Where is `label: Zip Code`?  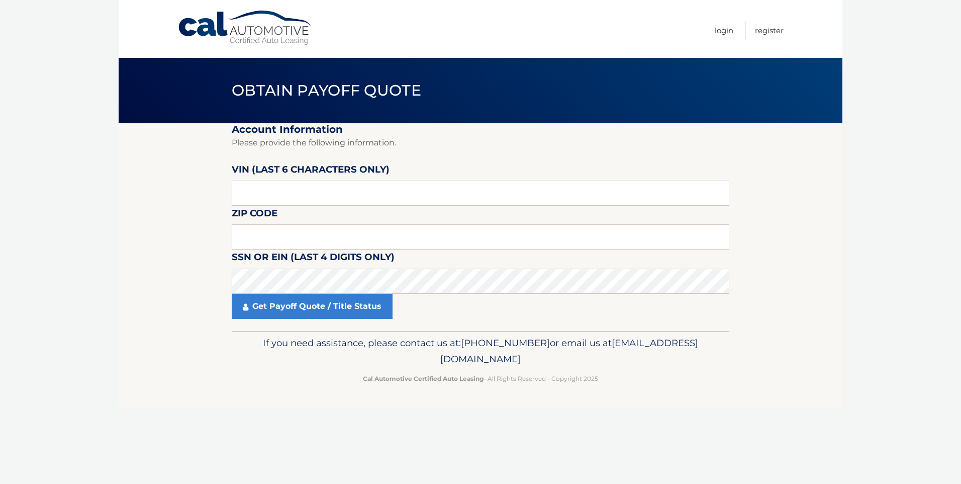
label: Zip Code is located at coordinates (254, 215).